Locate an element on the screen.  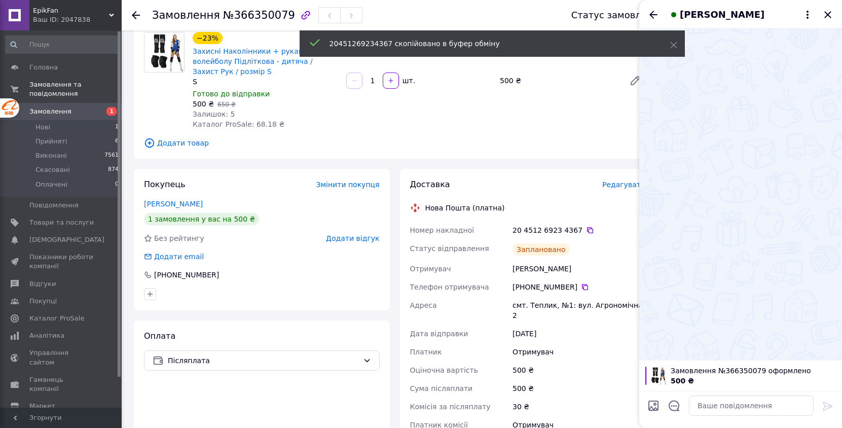
div: смт. Теплик, №1: вул. Агрономічна, 2 is located at coordinates (579, 310).